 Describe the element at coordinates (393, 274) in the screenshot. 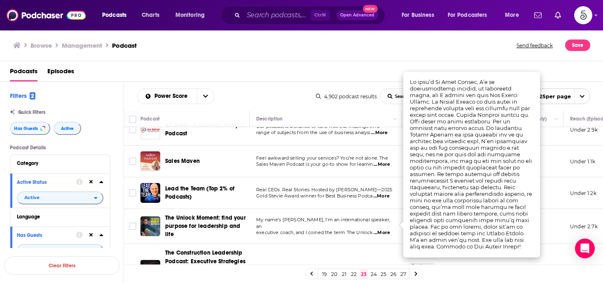

I see `a: 26` at that location.